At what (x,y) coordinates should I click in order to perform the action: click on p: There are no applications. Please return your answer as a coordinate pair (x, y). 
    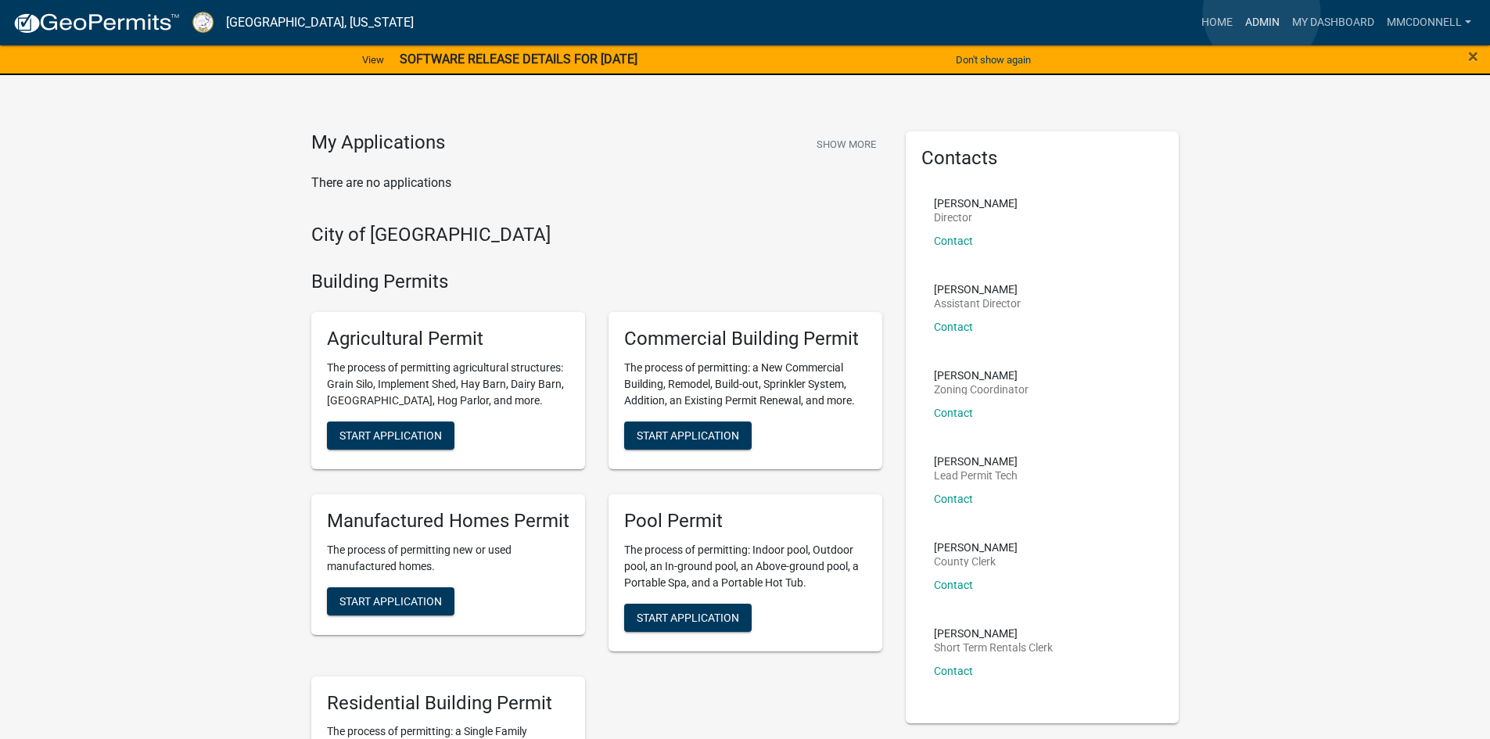
    Looking at the image, I should click on (597, 183).